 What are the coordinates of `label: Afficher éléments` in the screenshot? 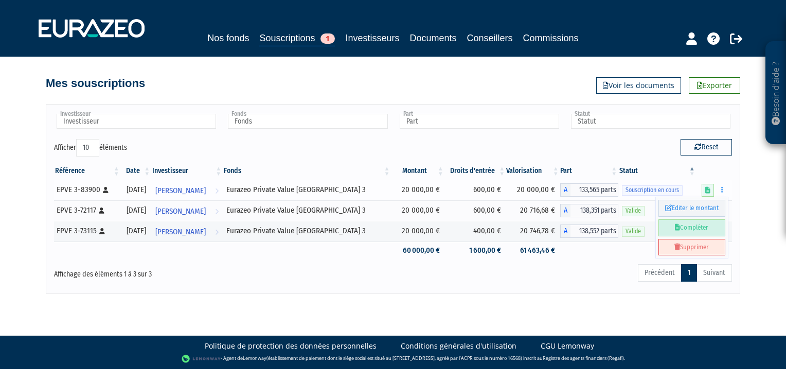 It's located at (91, 148).